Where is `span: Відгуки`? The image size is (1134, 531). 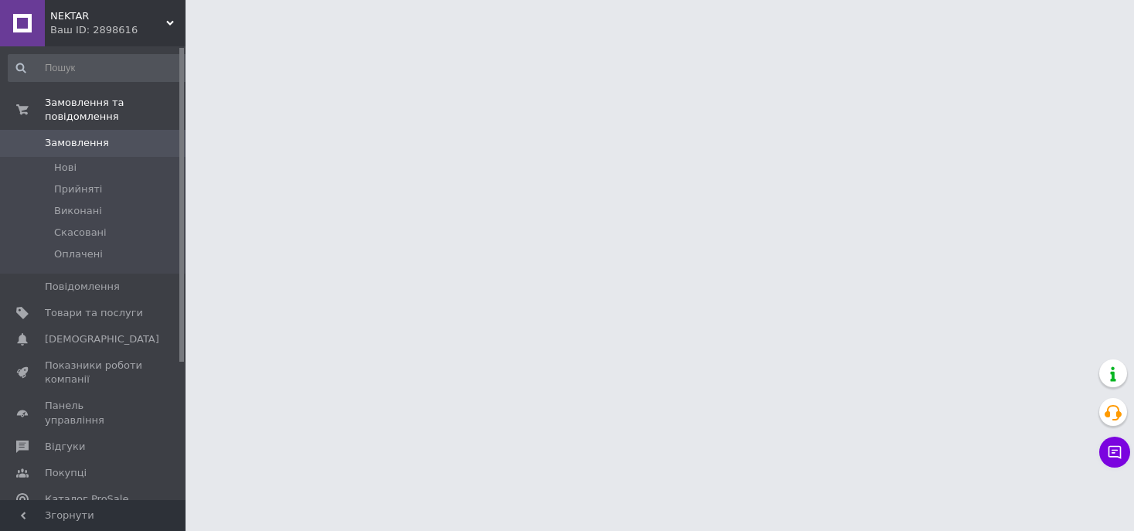
span: Відгуки is located at coordinates (65, 447).